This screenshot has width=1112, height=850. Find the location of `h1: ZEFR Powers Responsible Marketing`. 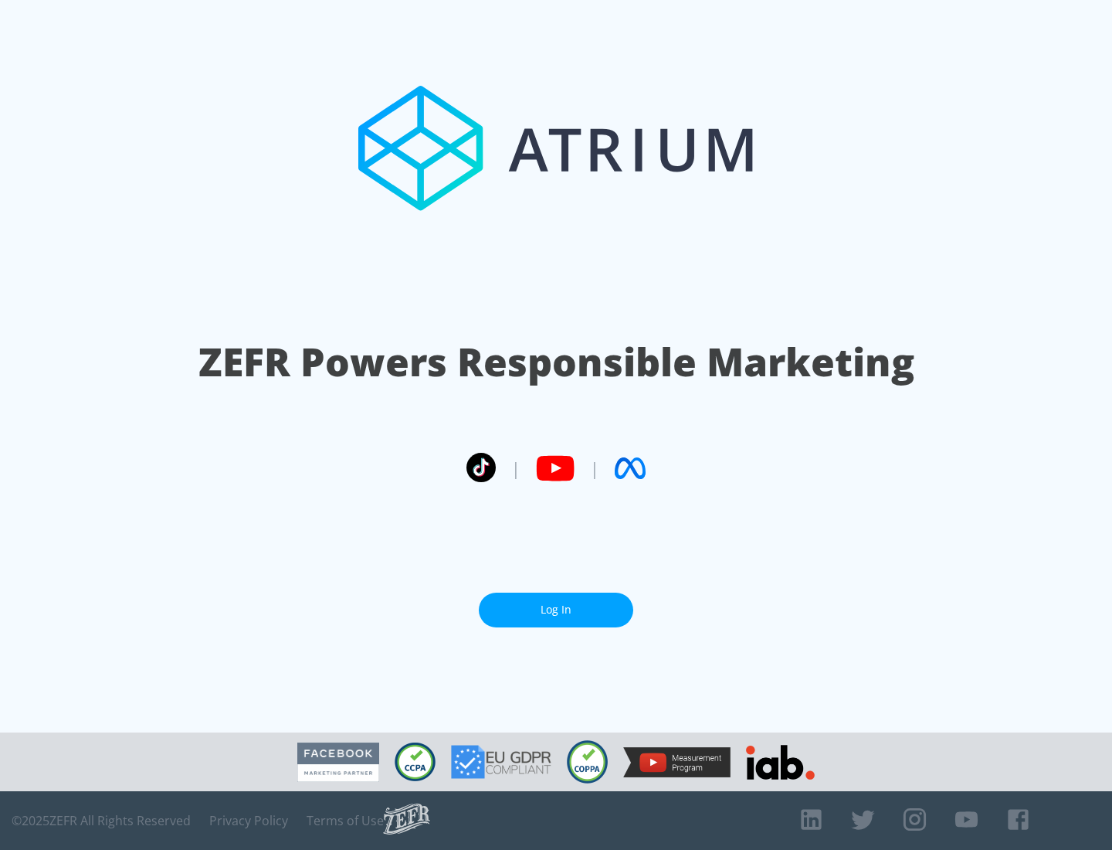

h1: ZEFR Powers Responsible Marketing is located at coordinates (556, 361).